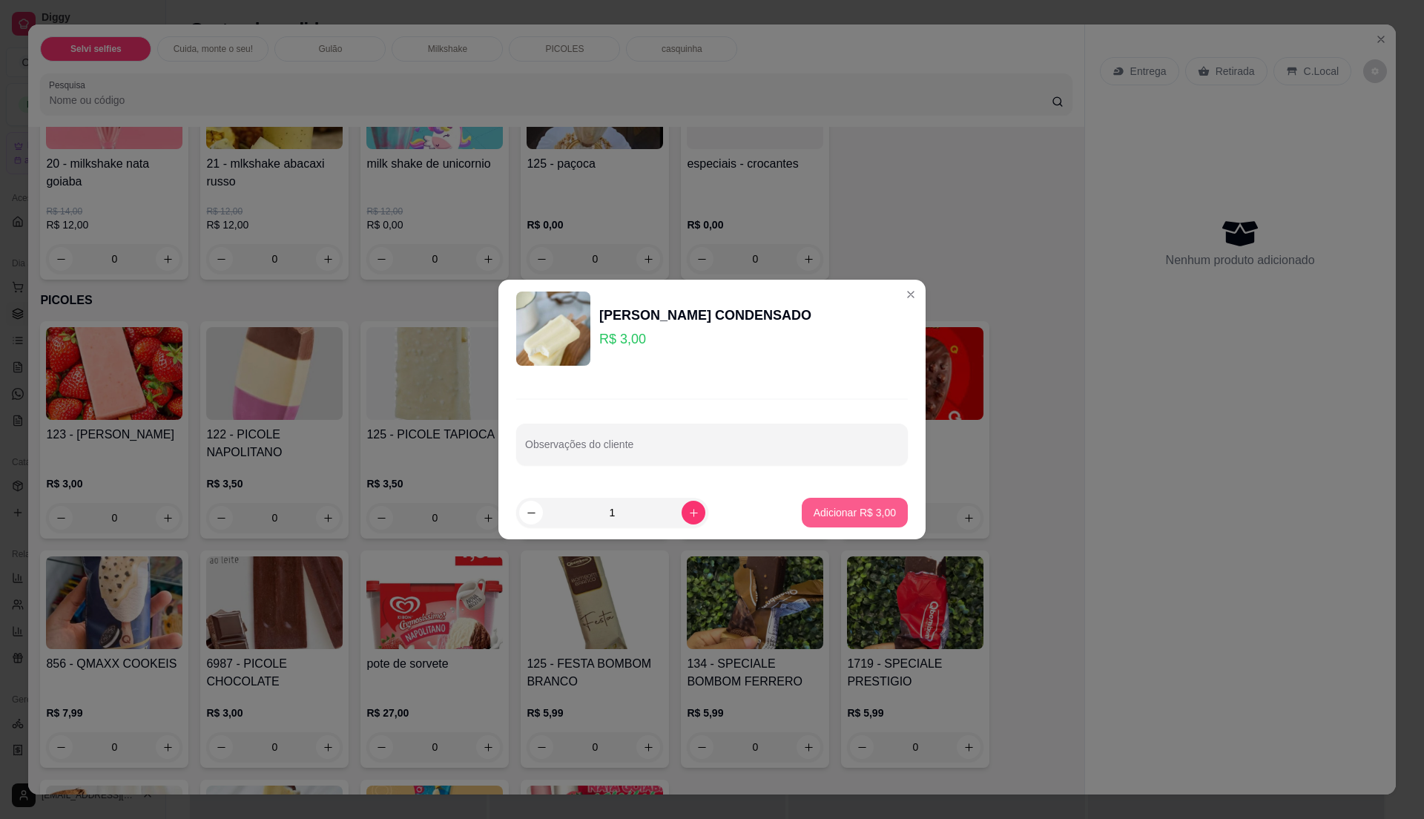  I want to click on button: Adicionar R$ 3,00, so click(854, 513).